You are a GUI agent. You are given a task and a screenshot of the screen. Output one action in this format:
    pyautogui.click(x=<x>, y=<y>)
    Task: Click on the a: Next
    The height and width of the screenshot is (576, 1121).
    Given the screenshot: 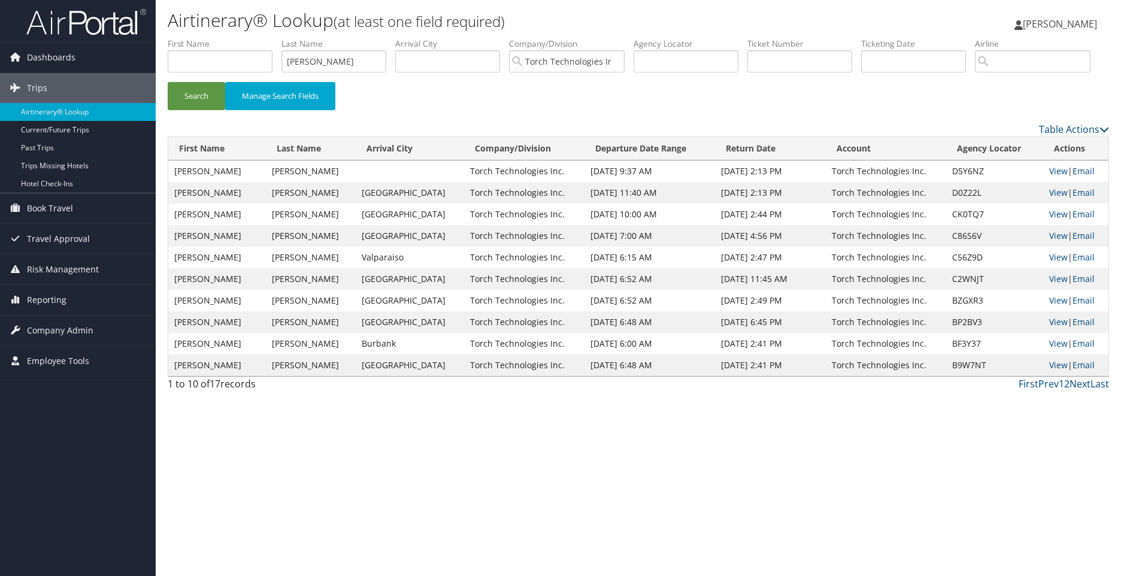 What is the action you would take?
    pyautogui.click(x=1080, y=384)
    